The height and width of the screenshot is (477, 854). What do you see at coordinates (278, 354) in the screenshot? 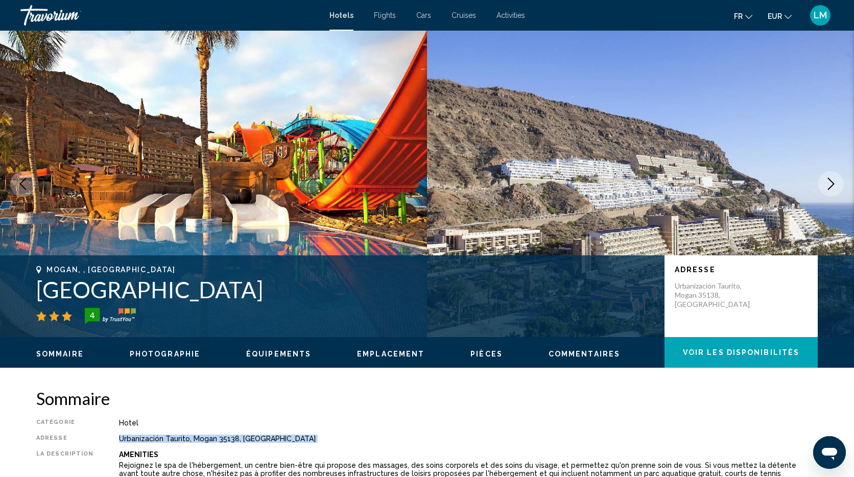
I see `span: Équipements` at bounding box center [278, 354].